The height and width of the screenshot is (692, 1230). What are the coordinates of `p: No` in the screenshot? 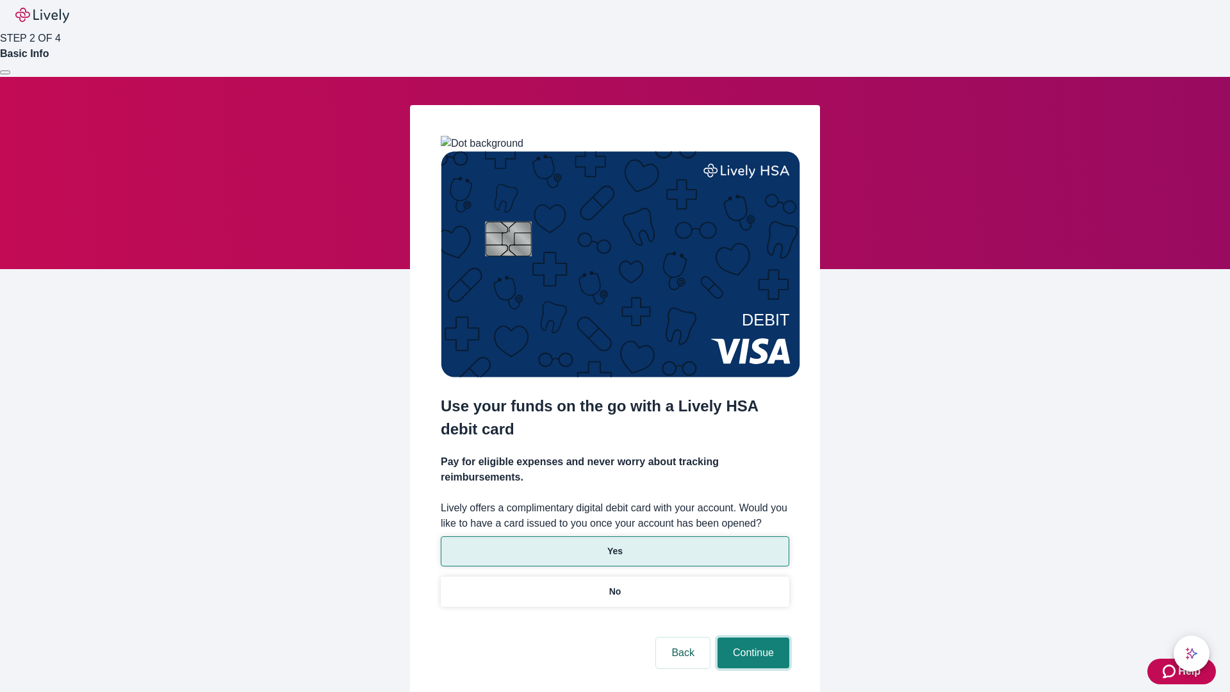 It's located at (615, 591).